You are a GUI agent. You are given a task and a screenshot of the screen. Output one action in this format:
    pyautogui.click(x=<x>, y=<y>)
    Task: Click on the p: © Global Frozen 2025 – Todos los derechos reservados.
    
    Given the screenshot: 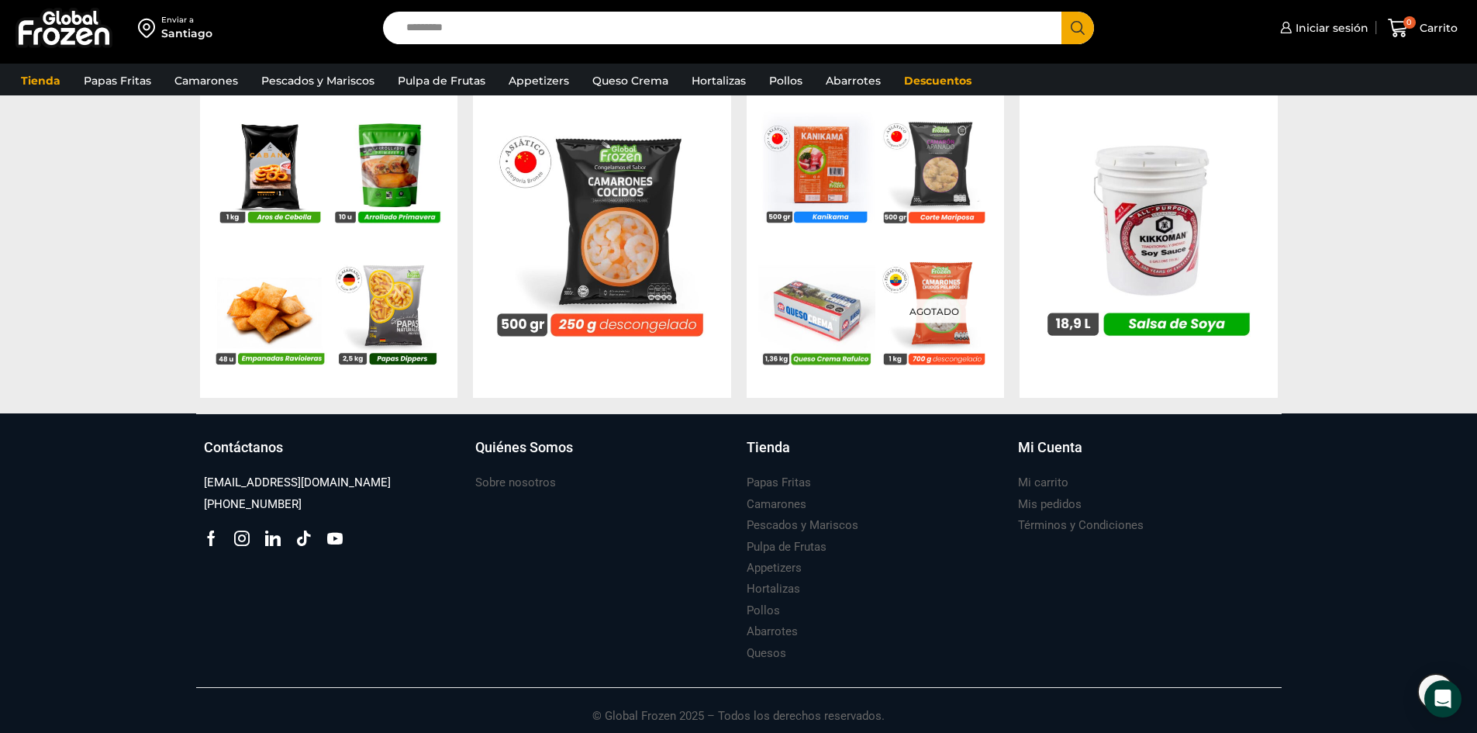 What is the action you would take?
    pyautogui.click(x=739, y=706)
    